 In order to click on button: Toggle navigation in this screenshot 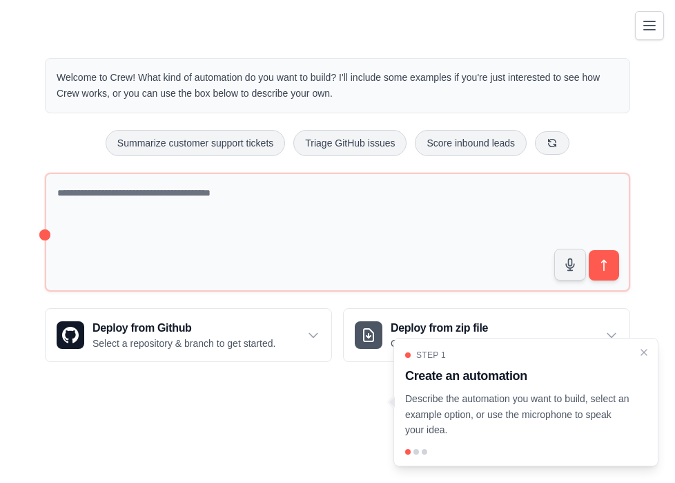, I will do `click(650, 26)`.